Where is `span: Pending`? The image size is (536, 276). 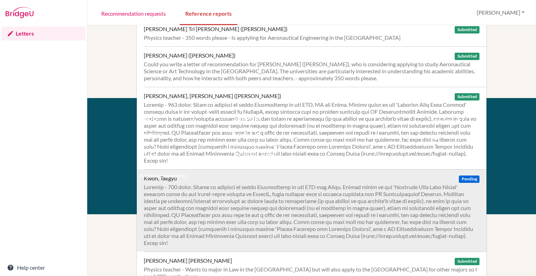 span: Pending is located at coordinates (469, 179).